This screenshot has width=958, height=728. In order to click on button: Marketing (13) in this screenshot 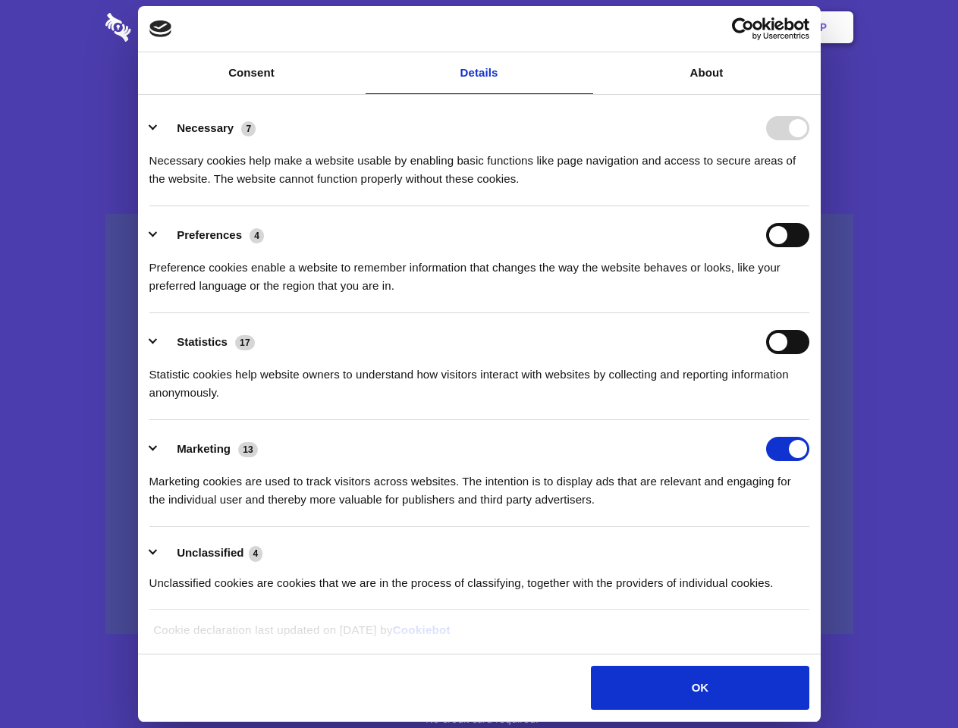, I will do `click(209, 449)`.